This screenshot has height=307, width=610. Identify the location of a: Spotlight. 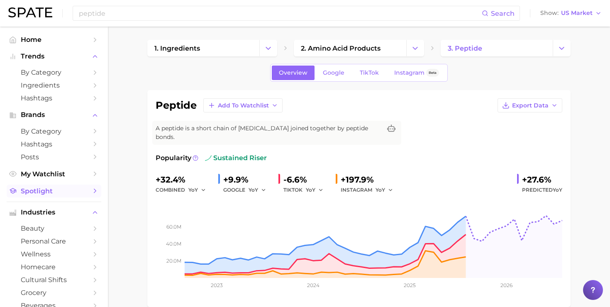
(54, 191).